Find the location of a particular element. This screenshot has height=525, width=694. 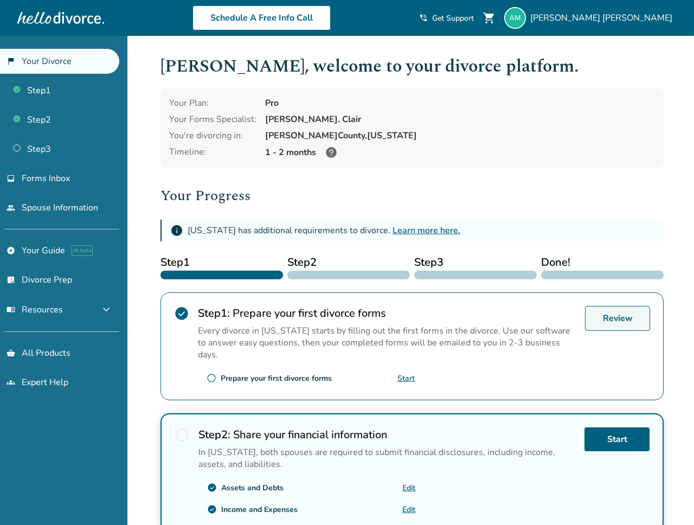

span: Resources is located at coordinates (35, 310).